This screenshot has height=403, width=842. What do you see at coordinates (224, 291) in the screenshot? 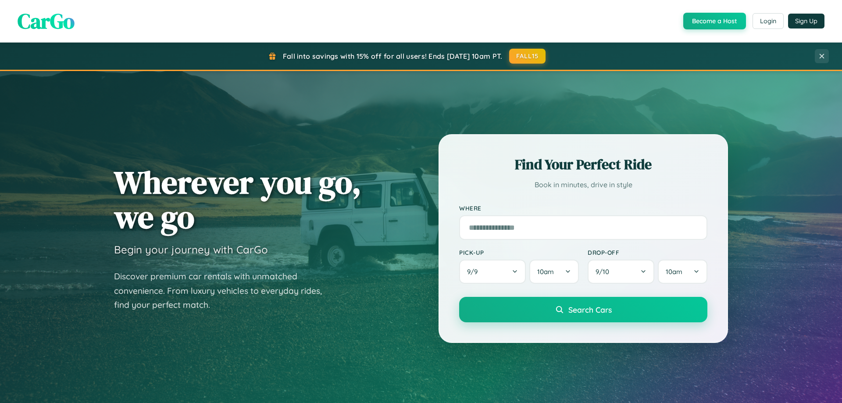
I see `p: Discover premium car rentals with unmatched convenience. From luxury vehicles to everyday rides, ...` at bounding box center [224, 291].